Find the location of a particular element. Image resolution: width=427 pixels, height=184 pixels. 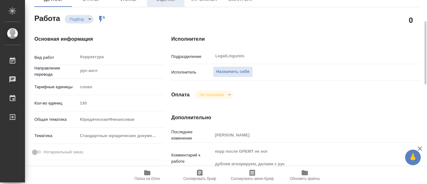

div: слово is located at coordinates (121, 87).